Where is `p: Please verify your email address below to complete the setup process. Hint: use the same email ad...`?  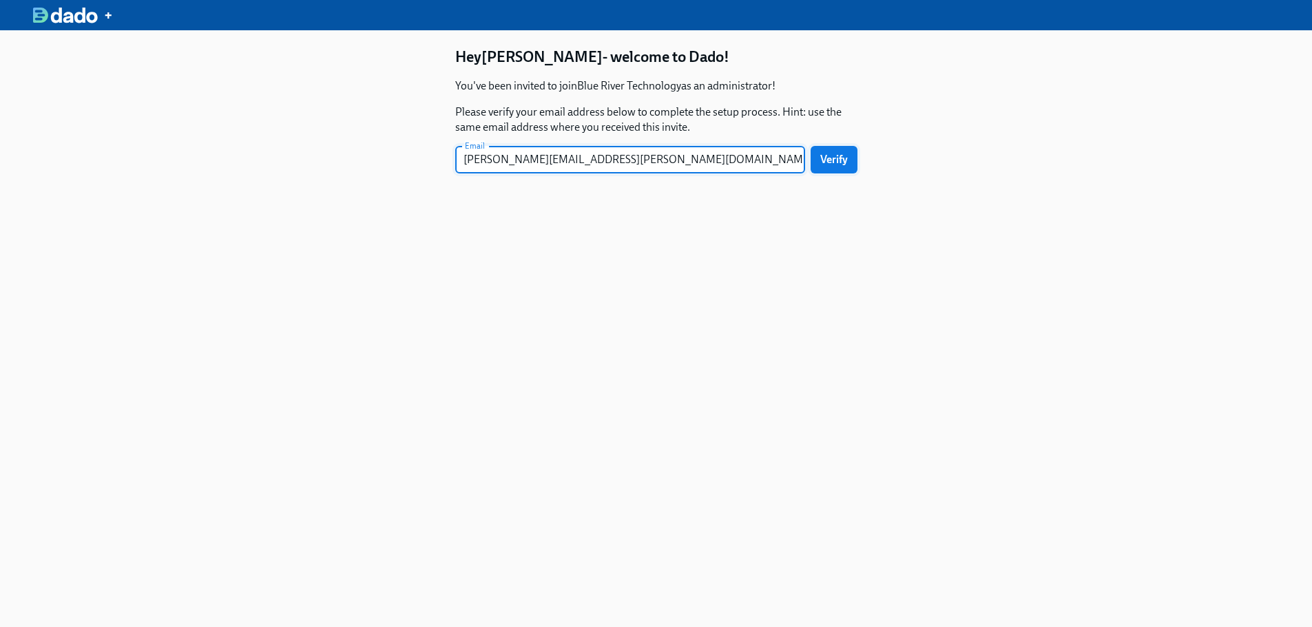
p: Please verify your email address below to complete the setup process. Hint: use the same email ad... is located at coordinates (656, 120).